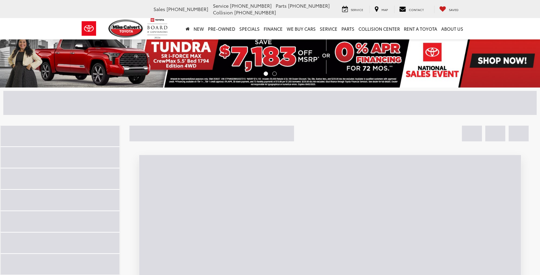 The image size is (540, 275). I want to click on a: Pre-Owned, so click(222, 29).